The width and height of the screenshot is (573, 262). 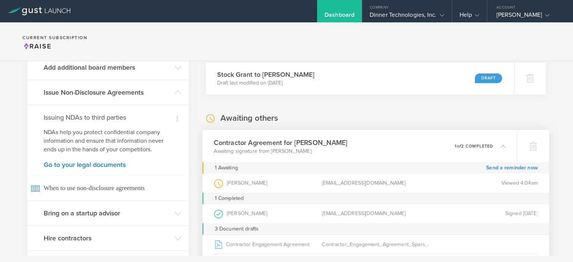 What do you see at coordinates (107, 93) in the screenshot?
I see `h3: Issue Non-Disclosure Agreements` at bounding box center [107, 93].